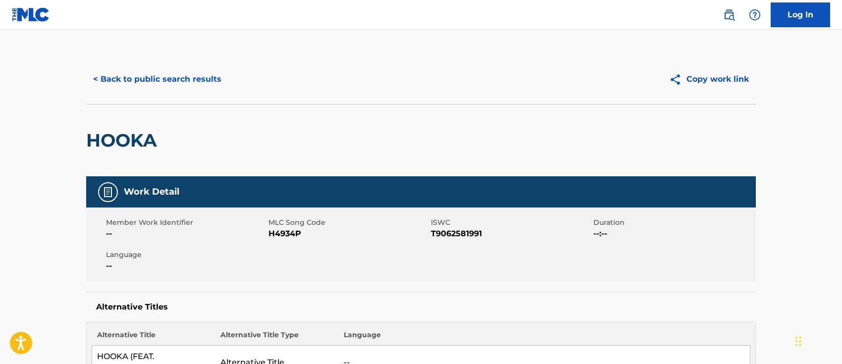 The height and width of the screenshot is (364, 842). Describe the element at coordinates (154, 338) in the screenshot. I see `th: Alternative Title` at that location.